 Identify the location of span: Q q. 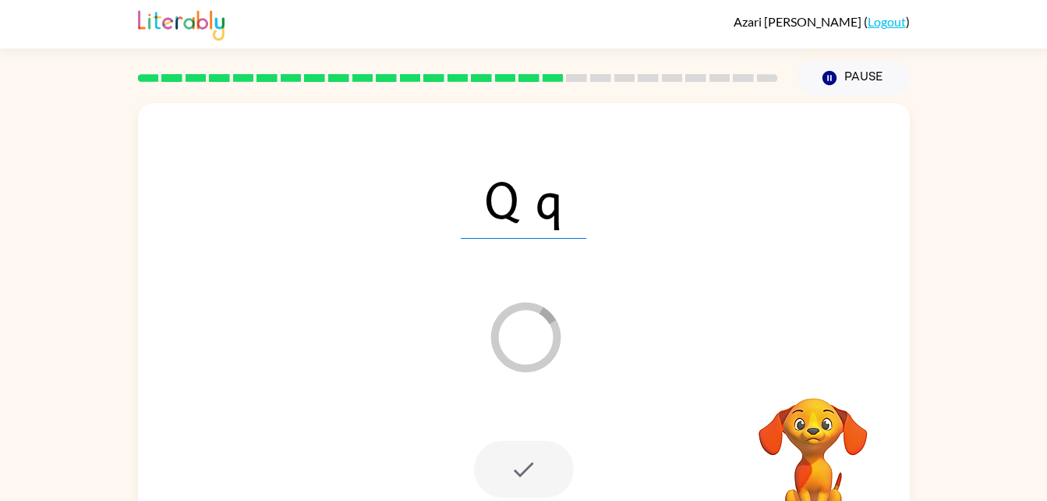
(523, 198).